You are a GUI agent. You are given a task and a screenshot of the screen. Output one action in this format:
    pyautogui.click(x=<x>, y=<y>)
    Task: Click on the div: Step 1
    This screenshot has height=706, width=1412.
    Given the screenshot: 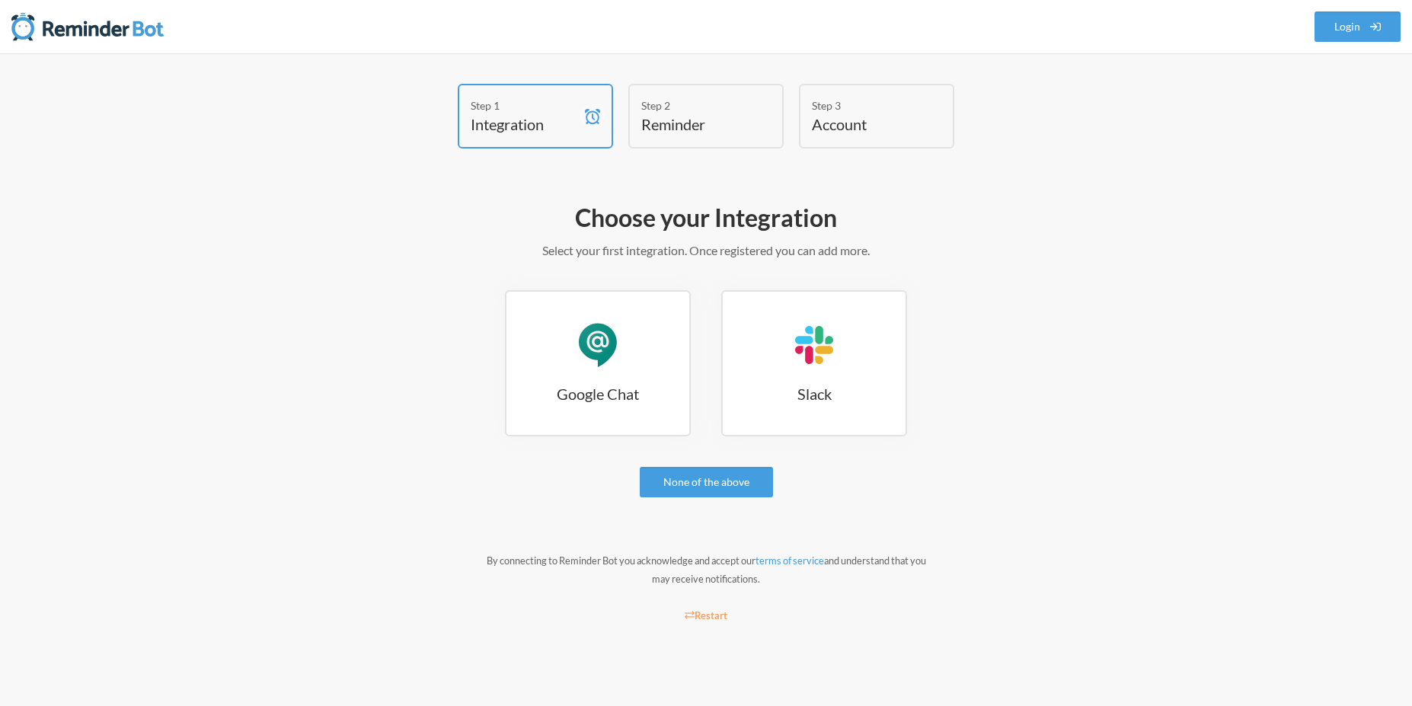 What is the action you would take?
    pyautogui.click(x=524, y=105)
    